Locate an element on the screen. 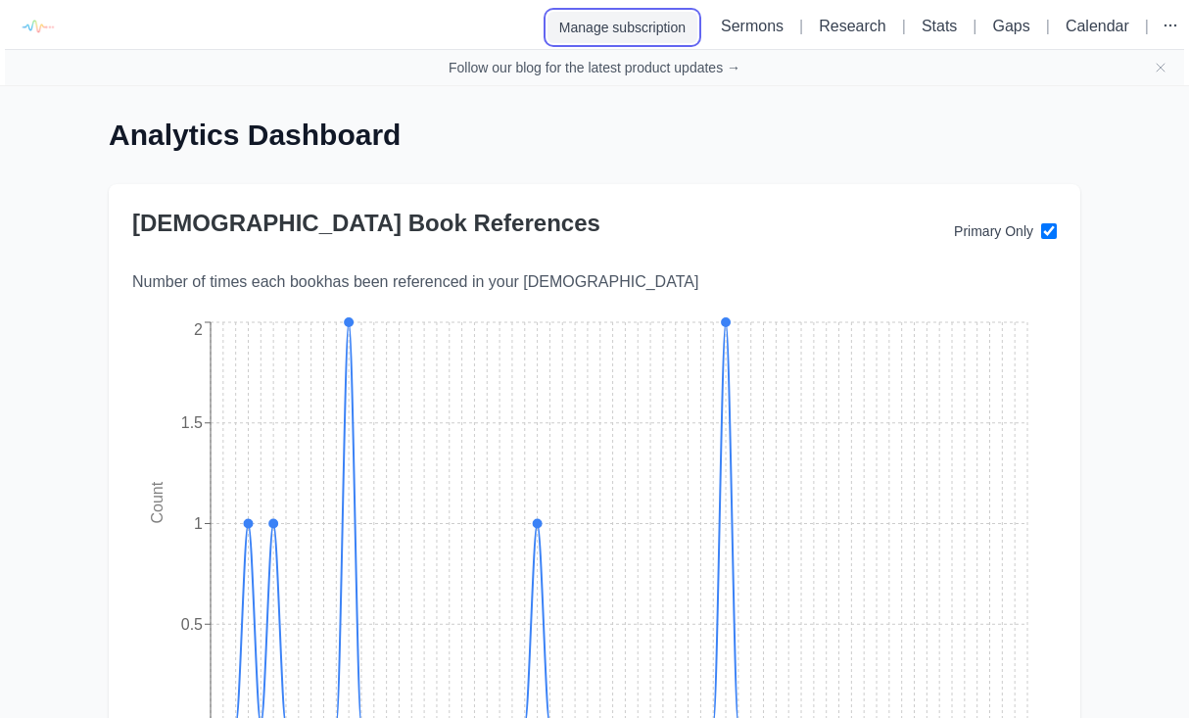 Image resolution: width=1189 pixels, height=718 pixels. a: Follow our blog for the latest product updates → is located at coordinates (594, 68).